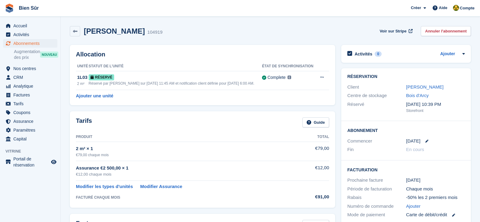 Image resolution: width=480 pixels, height=222 pixels. Describe the element at coordinates (33, 151) in the screenshot. I see `span: Vitrine` at that location.